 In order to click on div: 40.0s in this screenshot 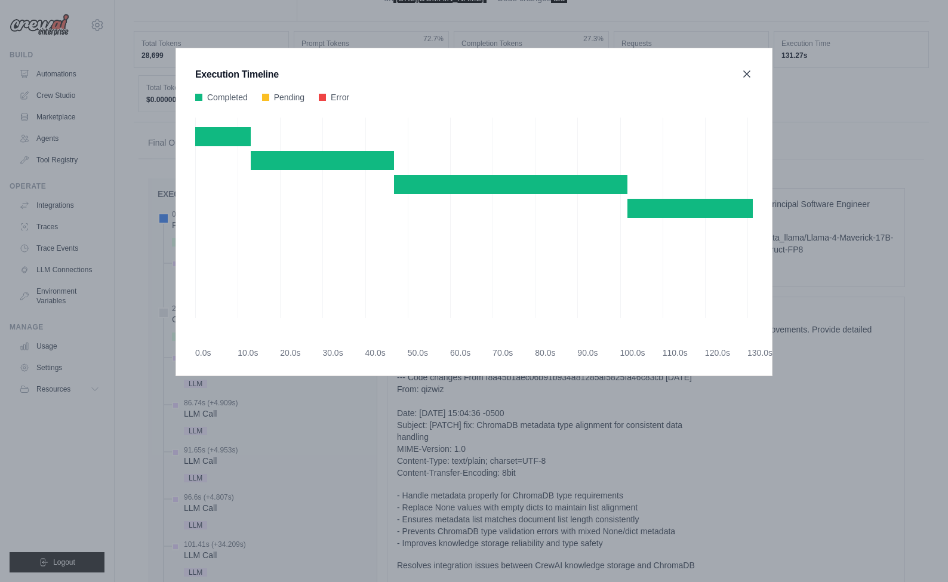, I will do `click(376, 353)`.